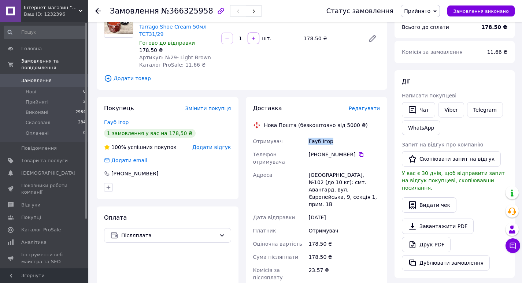  What do you see at coordinates (45, 32) in the screenshot?
I see `input: Пошук` at bounding box center [45, 32].